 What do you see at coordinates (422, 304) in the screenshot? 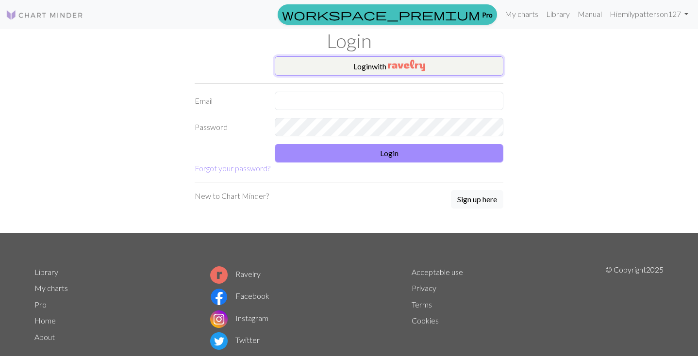
I see `a: Terms` at bounding box center [422, 304].